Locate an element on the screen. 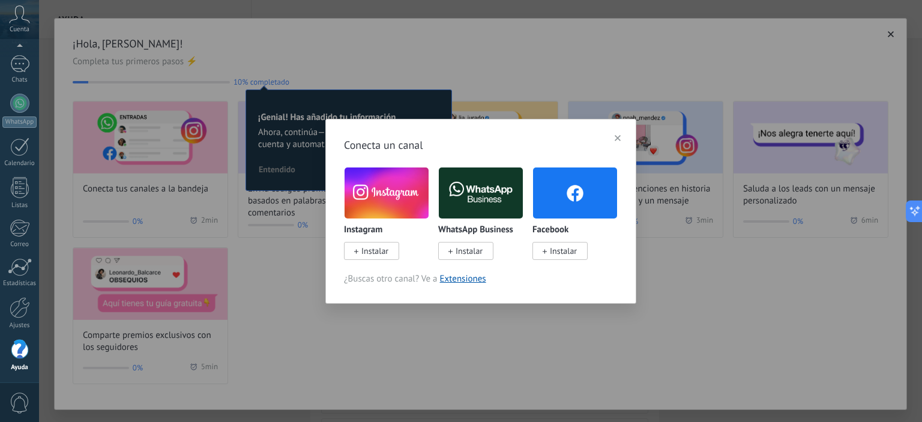 The height and width of the screenshot is (422, 922). div: Listas is located at coordinates (20, 205).